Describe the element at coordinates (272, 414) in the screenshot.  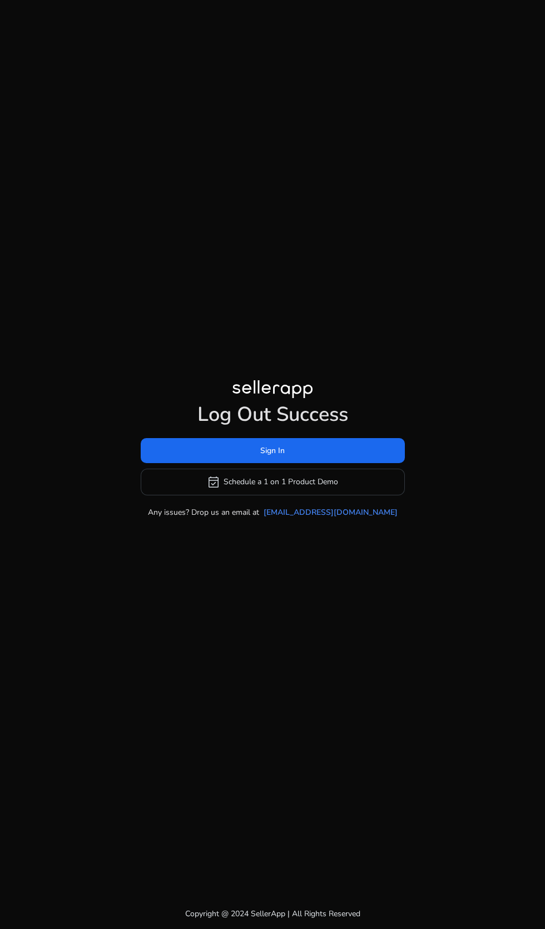
I see `h1: Log Out Success` at that location.